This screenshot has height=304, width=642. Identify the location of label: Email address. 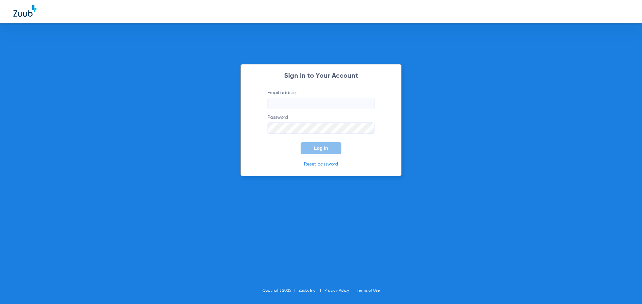
(321, 99).